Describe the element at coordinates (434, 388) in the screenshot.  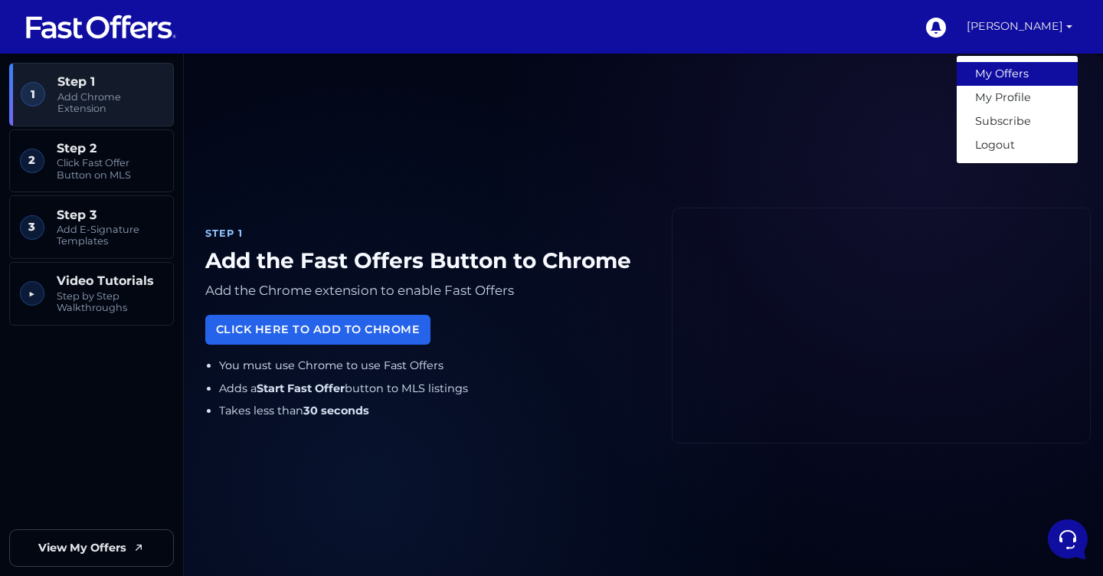
I see `li: Adds a button to MLS listings` at that location.